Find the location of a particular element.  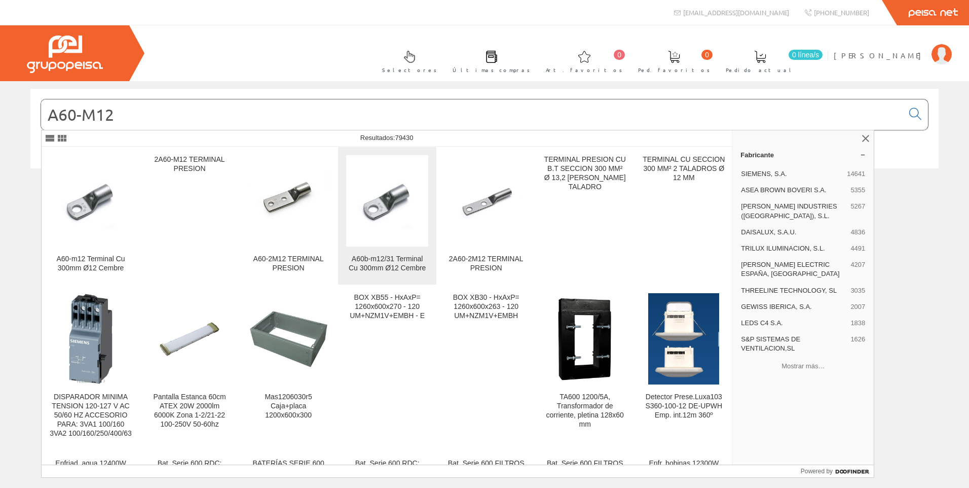

a: Pantalla Estanca 60cm ATEX 20W 2000lm 6000K Zona 1-2/21-22 100-250V 50-60hz Pantalla Estanca 60cm... is located at coordinates (190, 367).